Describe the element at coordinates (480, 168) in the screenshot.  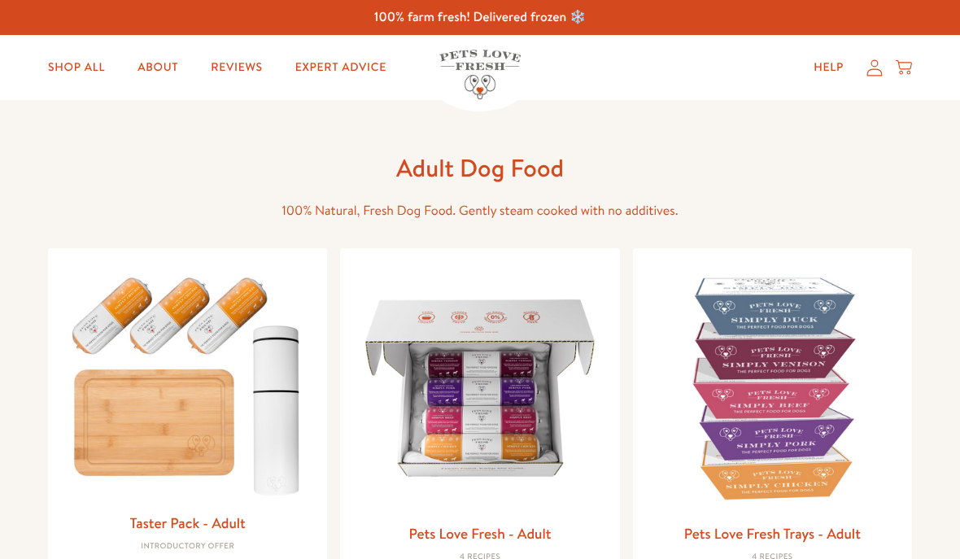
I see `h1: Adult Dog Food` at that location.